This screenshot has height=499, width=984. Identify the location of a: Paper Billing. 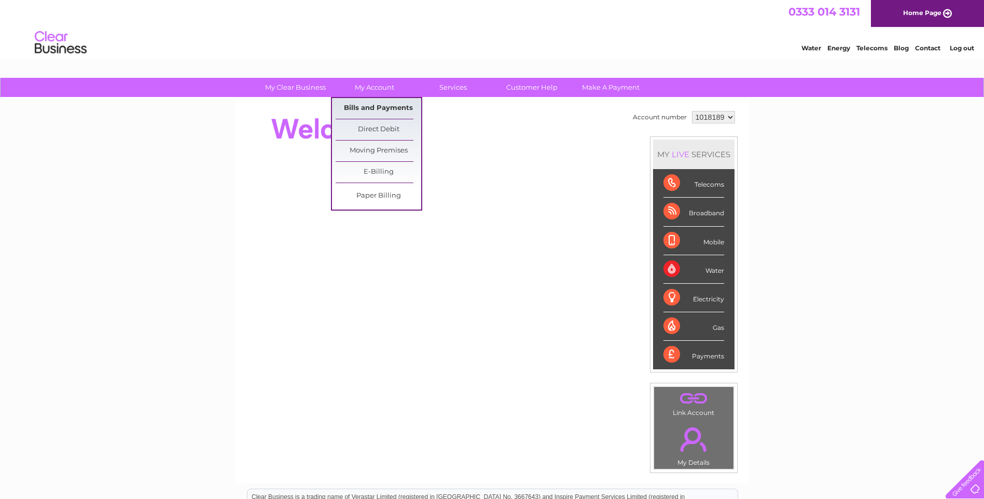
(378, 196).